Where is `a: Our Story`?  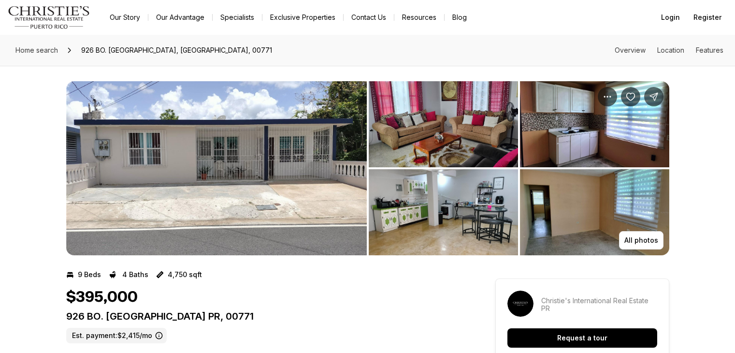 a: Our Story is located at coordinates (125, 17).